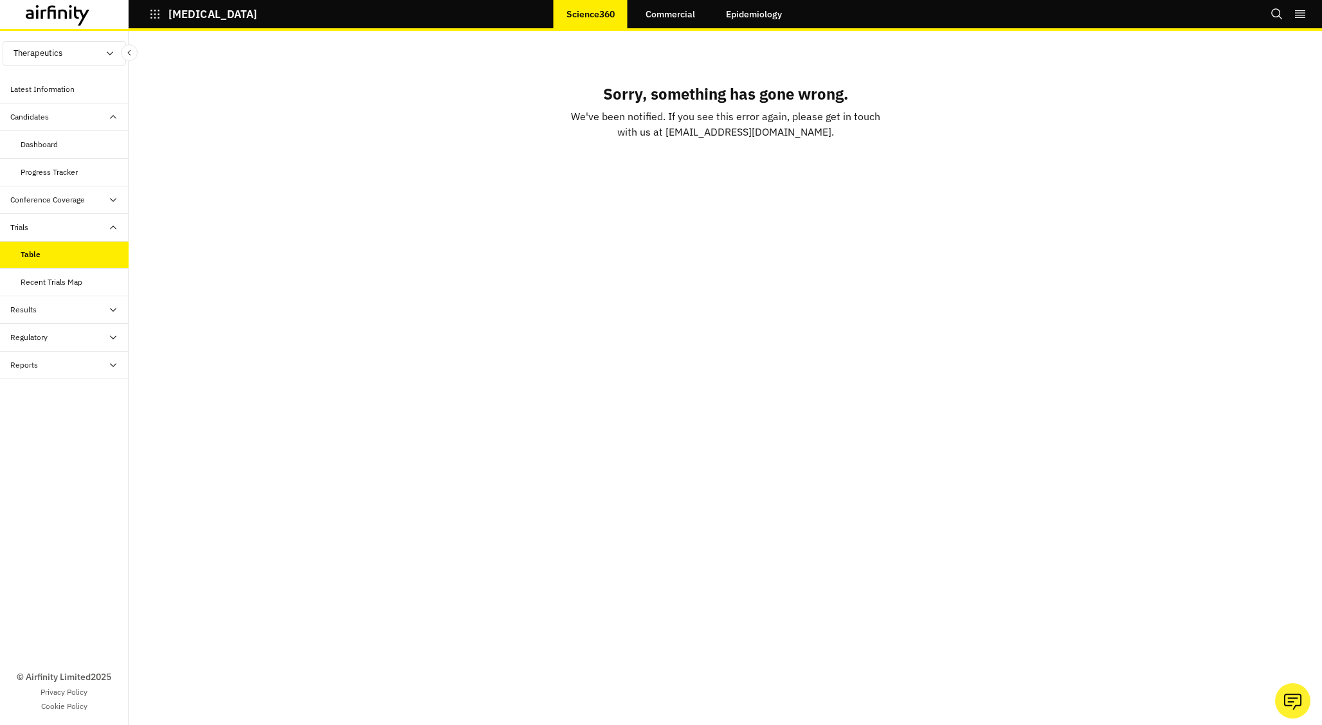 Image resolution: width=1322 pixels, height=725 pixels. What do you see at coordinates (1277, 14) in the screenshot?
I see `button: Search` at bounding box center [1277, 14].